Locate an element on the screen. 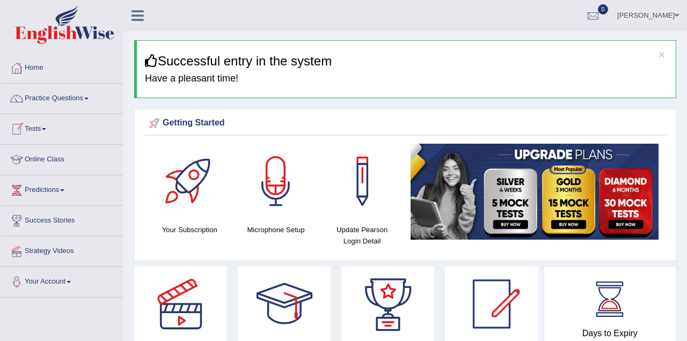  h4: Microphone Setup is located at coordinates (276, 230).